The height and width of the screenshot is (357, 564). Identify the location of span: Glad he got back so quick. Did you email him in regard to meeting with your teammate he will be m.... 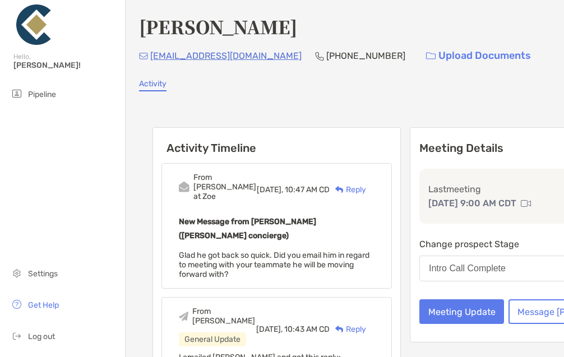
(274, 264).